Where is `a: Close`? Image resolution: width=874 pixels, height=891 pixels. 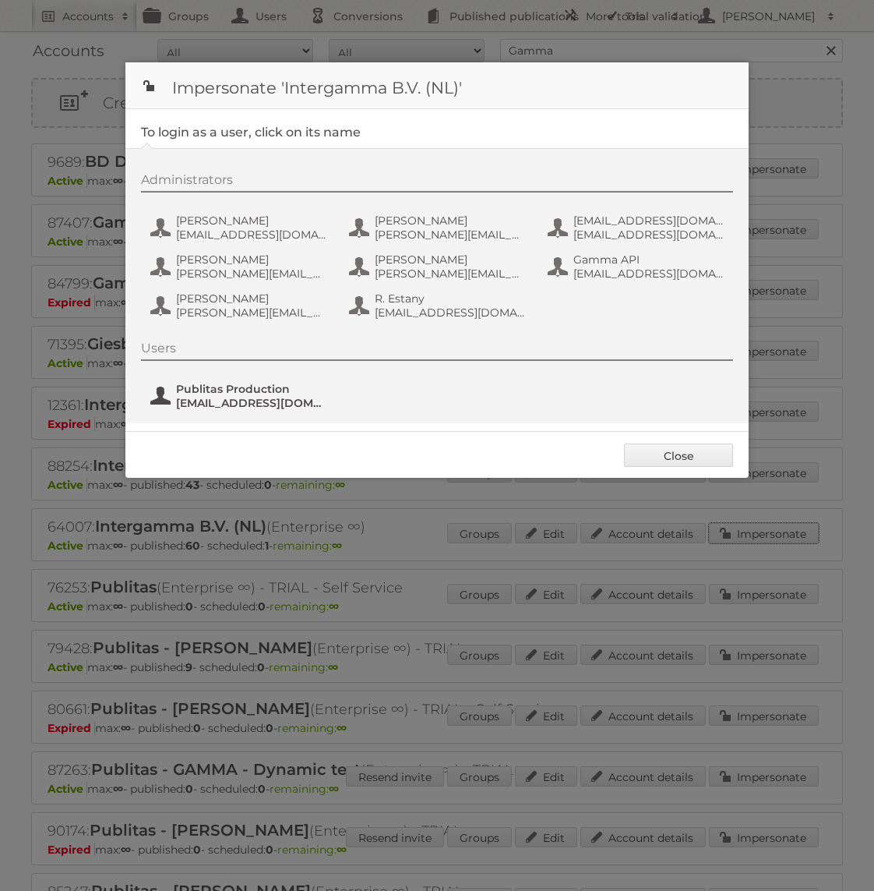
a: Close is located at coordinates (679, 455).